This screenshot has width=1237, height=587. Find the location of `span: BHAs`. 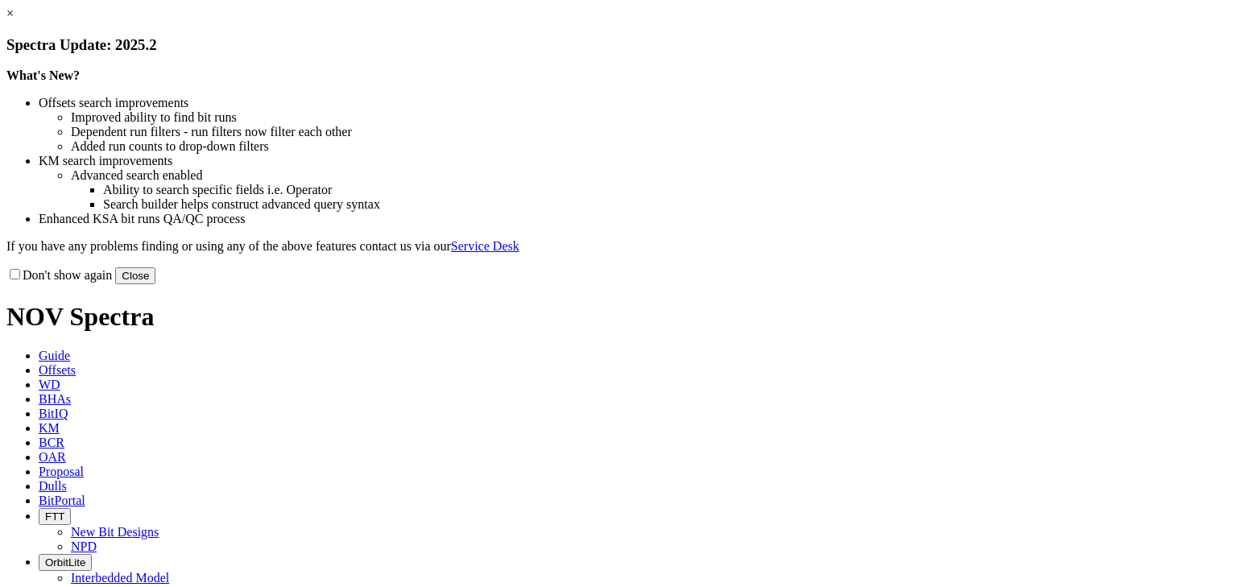

span: BHAs is located at coordinates (55, 399).